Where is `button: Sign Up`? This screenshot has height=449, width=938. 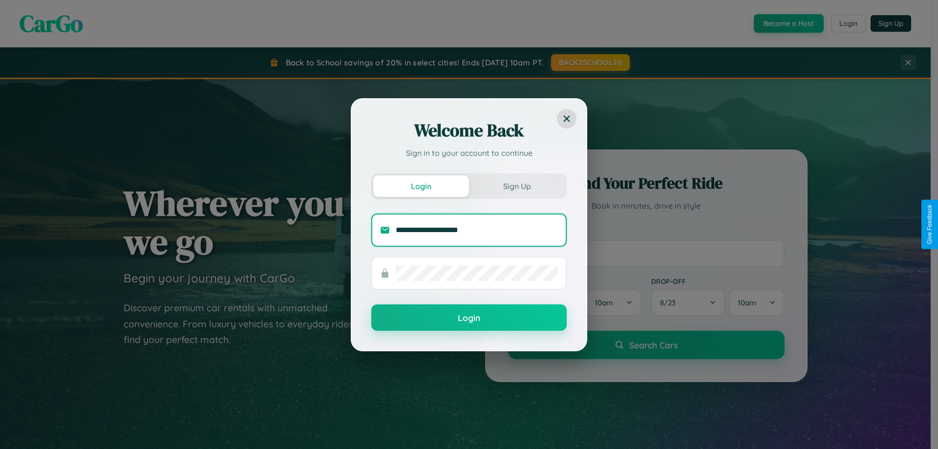 button: Sign Up is located at coordinates (517, 186).